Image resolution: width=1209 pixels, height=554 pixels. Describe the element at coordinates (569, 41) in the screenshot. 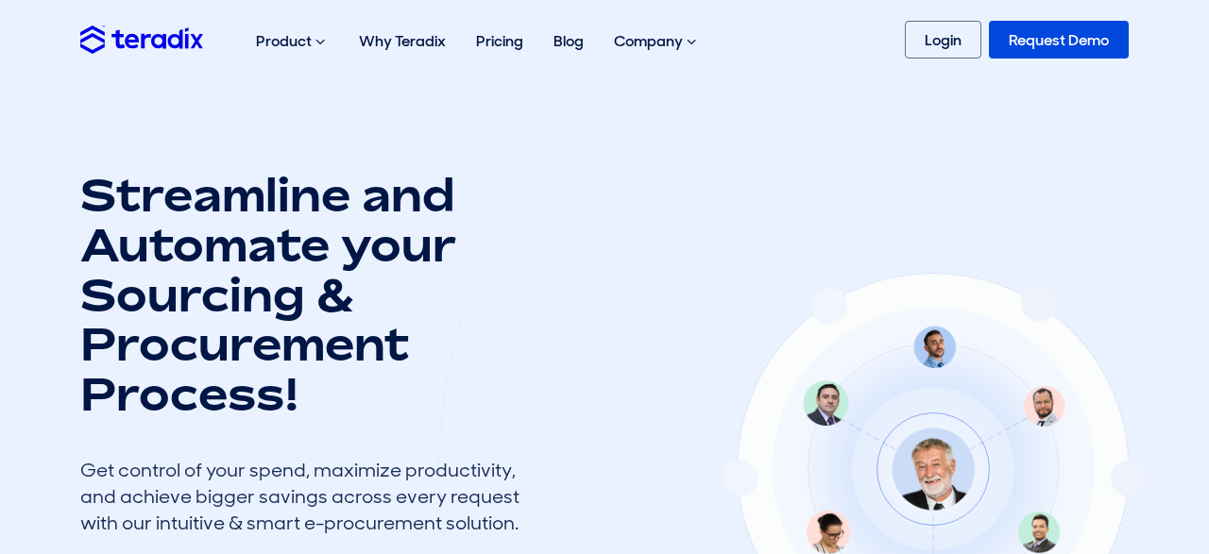

I see `a: Blog` at that location.